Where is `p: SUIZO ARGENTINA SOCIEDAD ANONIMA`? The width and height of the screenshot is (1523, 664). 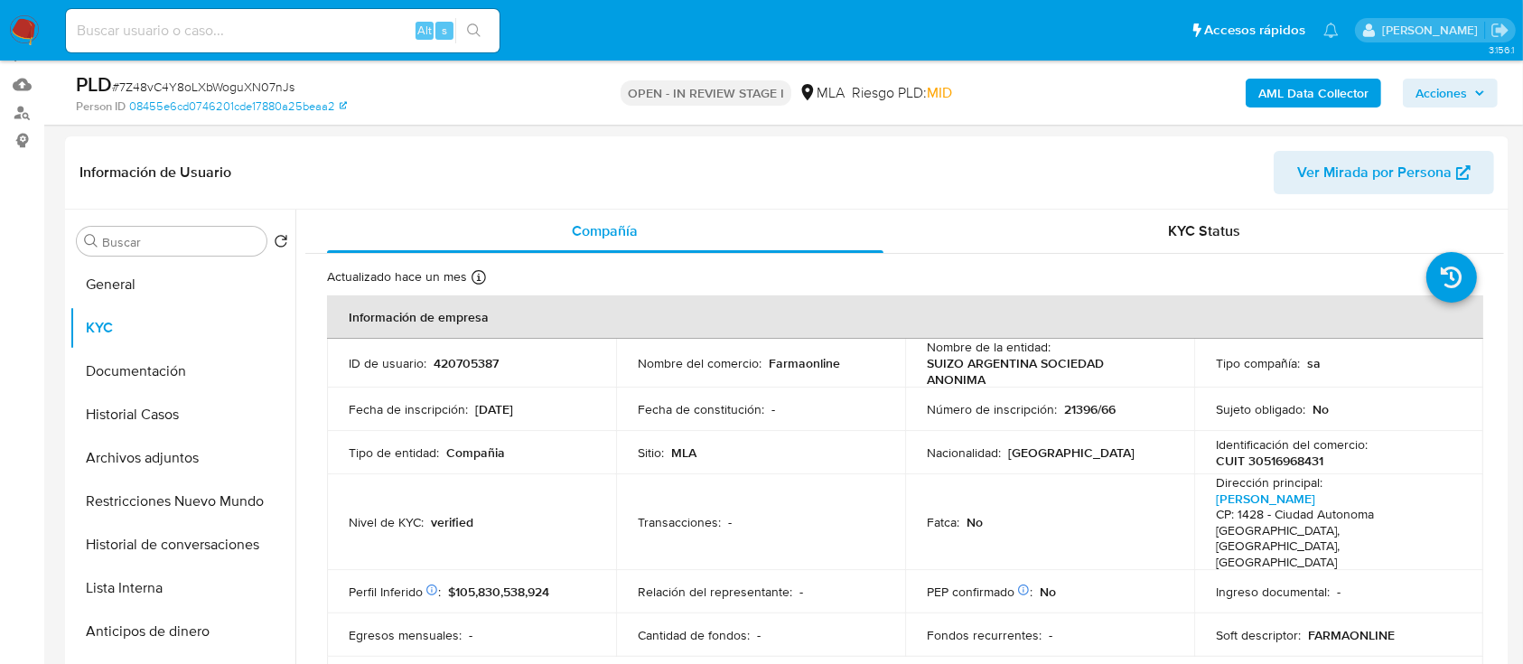
p: SUIZO ARGENTINA SOCIEDAD ANONIMA is located at coordinates (1046, 371).